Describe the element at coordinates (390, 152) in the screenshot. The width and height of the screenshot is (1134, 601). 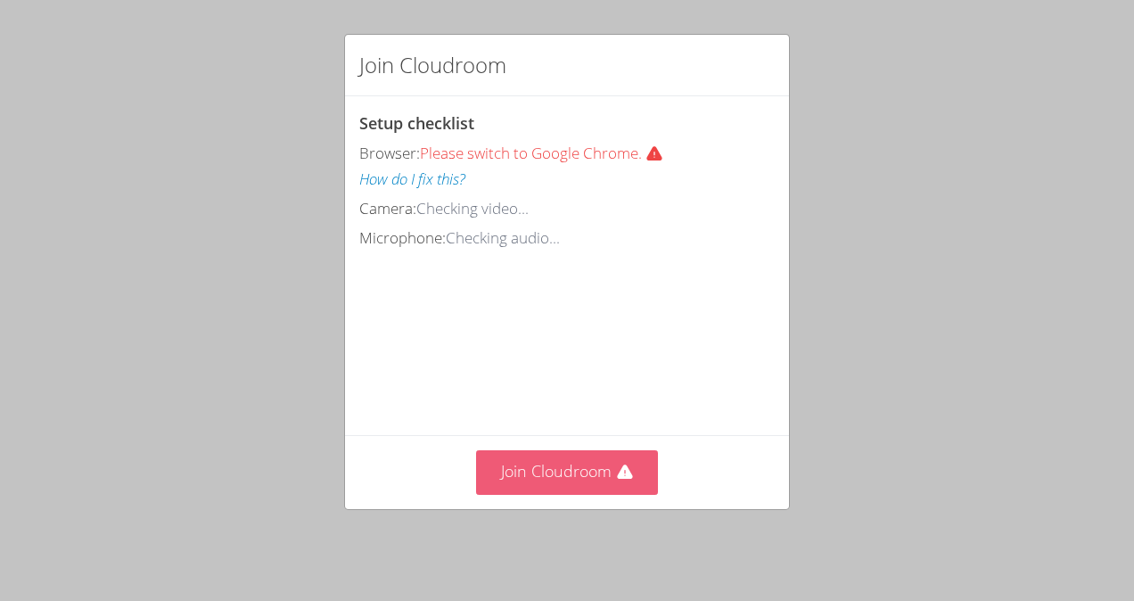
I see `span: Browser:` at that location.